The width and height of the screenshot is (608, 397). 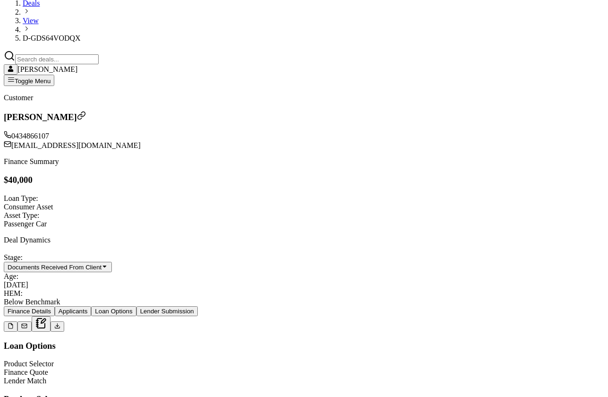 What do you see at coordinates (304, 215) in the screenshot?
I see `div: Asset Type :` at bounding box center [304, 215].